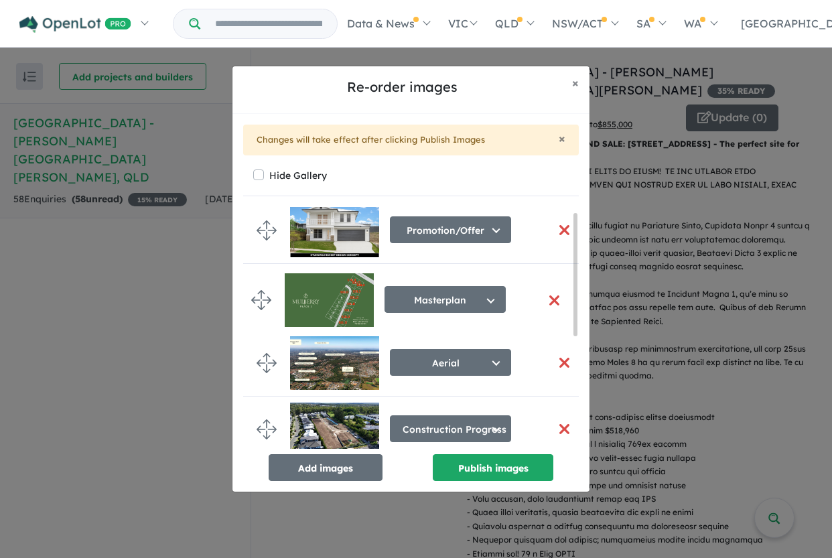  What do you see at coordinates (75, 24) in the screenshot?
I see `img: Openlot PRO Logo White` at bounding box center [75, 24].